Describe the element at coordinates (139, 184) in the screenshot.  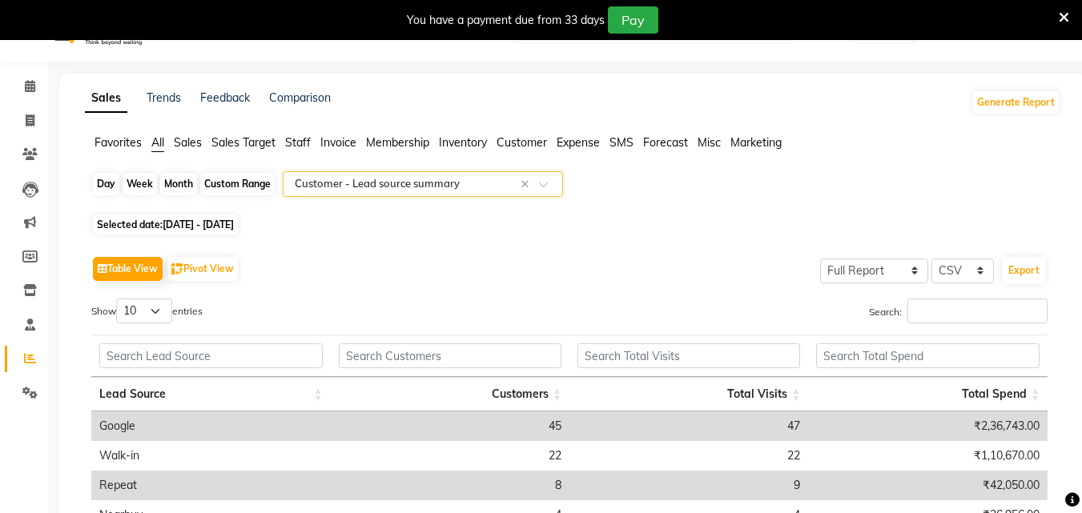
I see `div: Week` at that location.